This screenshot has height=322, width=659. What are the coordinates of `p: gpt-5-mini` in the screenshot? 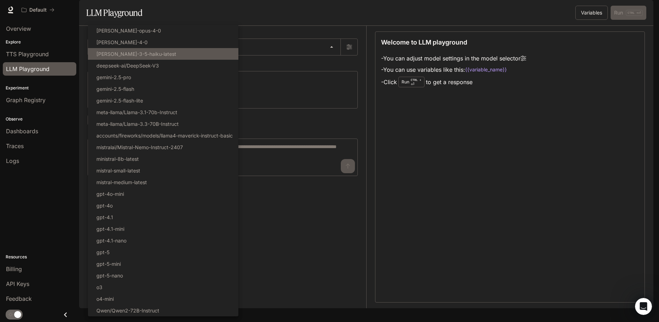 It's located at (108, 264).